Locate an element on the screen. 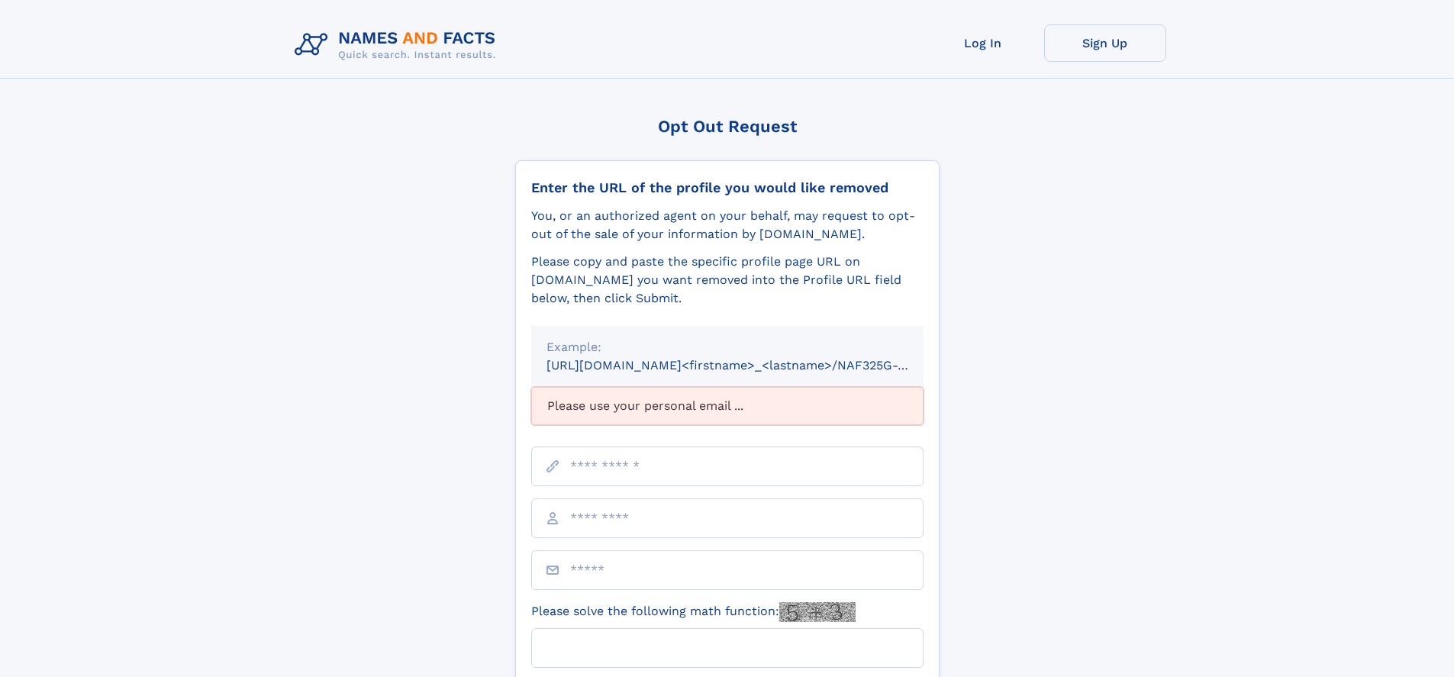 The width and height of the screenshot is (1454, 677). div: Please use your personal email ... is located at coordinates (727, 406).